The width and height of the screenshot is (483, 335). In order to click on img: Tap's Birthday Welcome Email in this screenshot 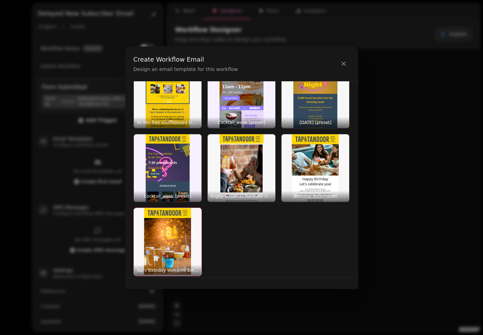, I will do `click(167, 242)`.